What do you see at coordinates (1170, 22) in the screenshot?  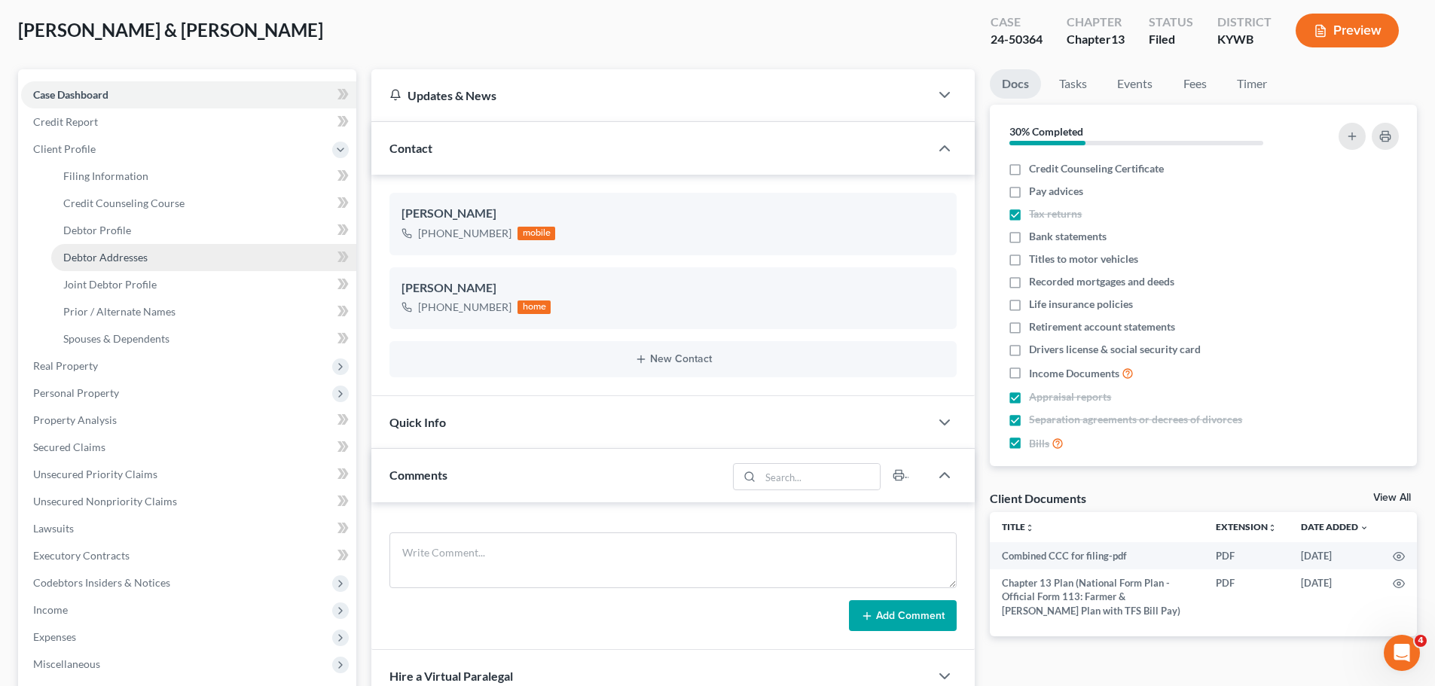 I see `div: Status` at bounding box center [1170, 22].